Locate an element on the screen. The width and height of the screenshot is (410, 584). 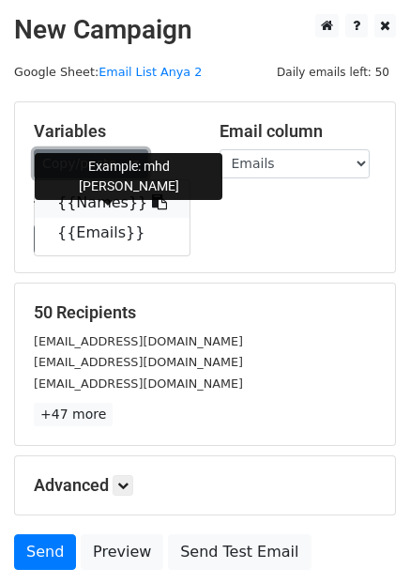
h5: Variables is located at coordinates (113, 132).